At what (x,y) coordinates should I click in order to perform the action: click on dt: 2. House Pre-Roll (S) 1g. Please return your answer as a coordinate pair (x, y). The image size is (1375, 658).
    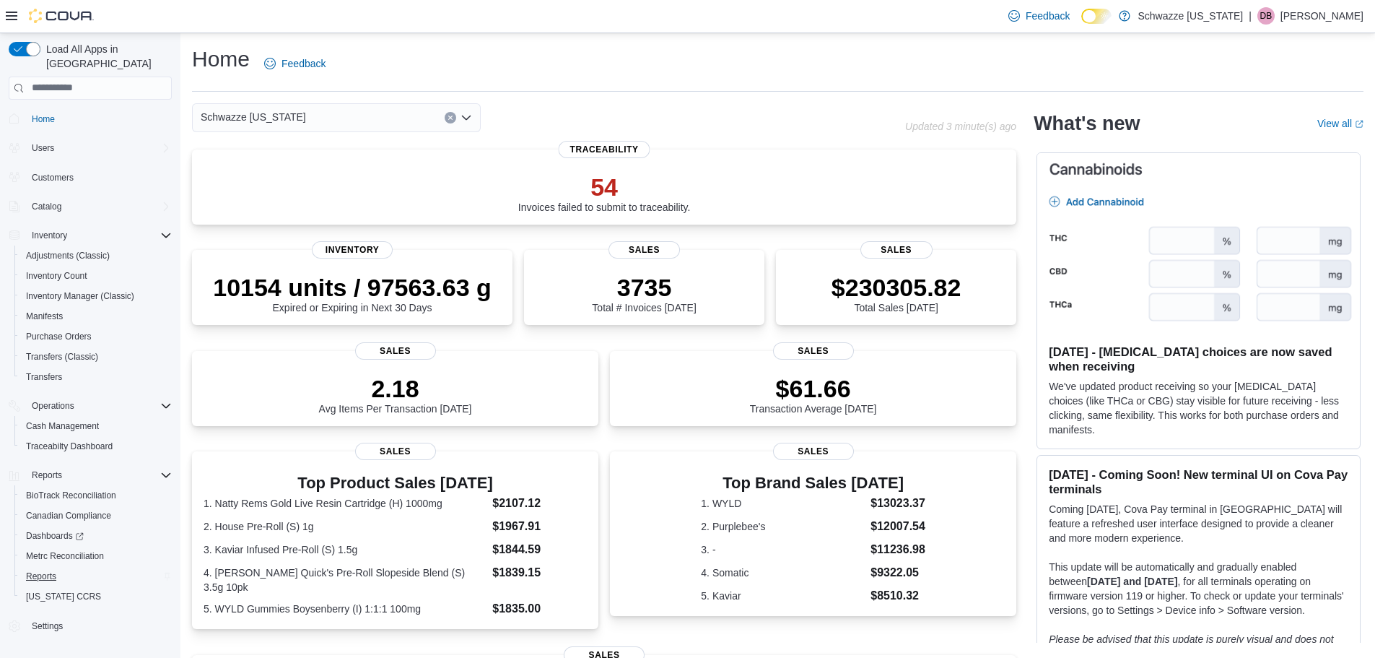
    Looking at the image, I should click on (345, 526).